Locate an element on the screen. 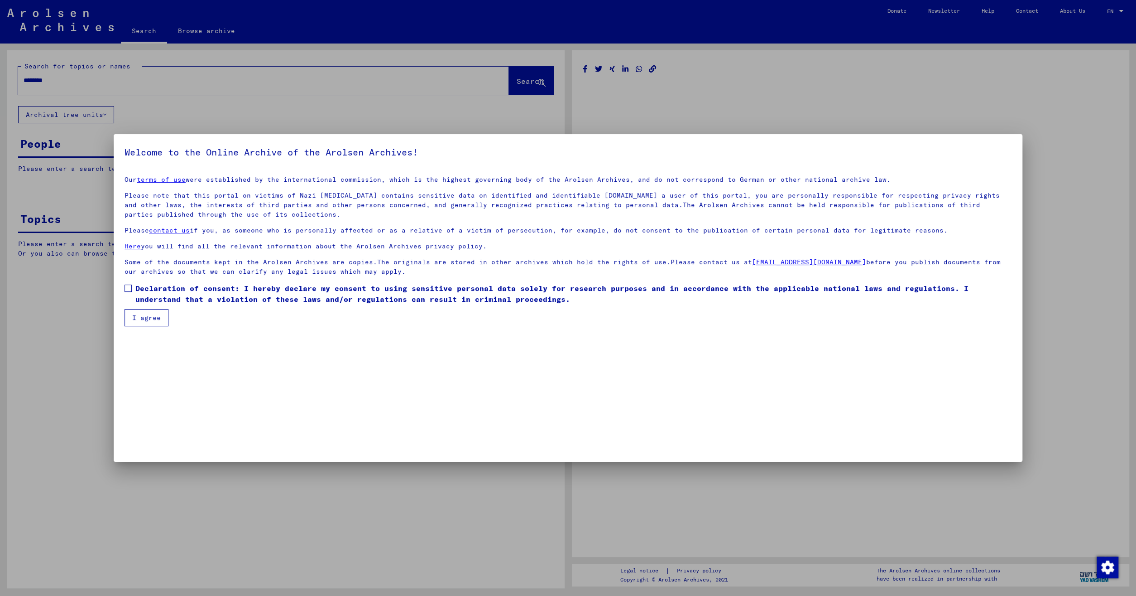 Image resolution: width=1136 pixels, height=596 pixels. img: Change consent is located at coordinates (1108, 567).